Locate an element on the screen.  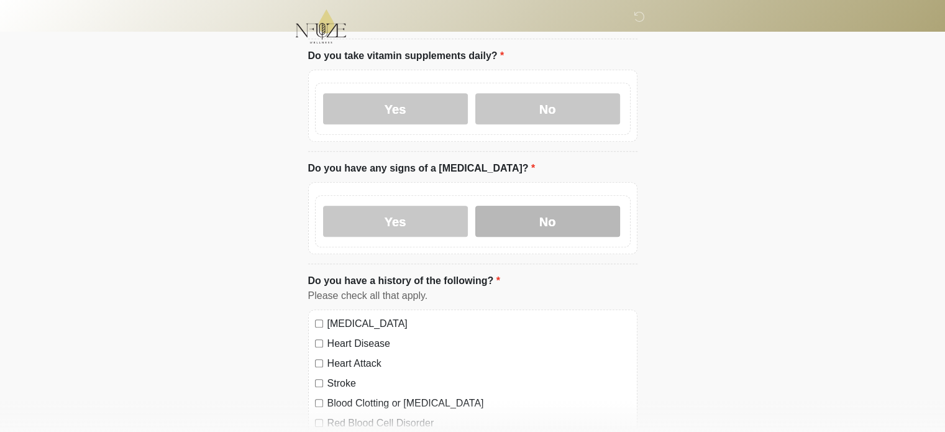
input: Heart Disease is located at coordinates (319, 343).